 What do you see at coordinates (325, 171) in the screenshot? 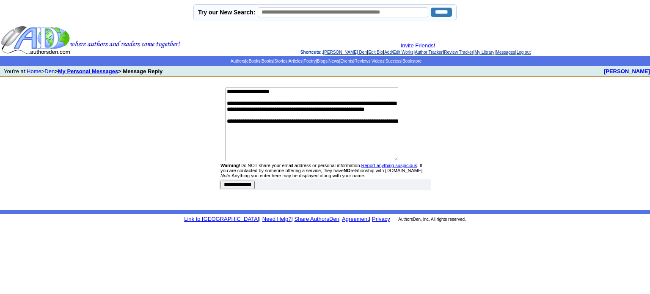
I see `div: Do NOT share your email address or personal information. . If you are contacted by someone offeri...` at bounding box center [325, 171].